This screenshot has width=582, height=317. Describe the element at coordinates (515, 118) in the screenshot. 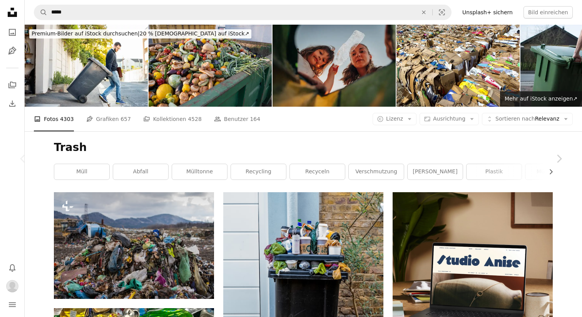

I see `span: Sortieren nach` at that location.